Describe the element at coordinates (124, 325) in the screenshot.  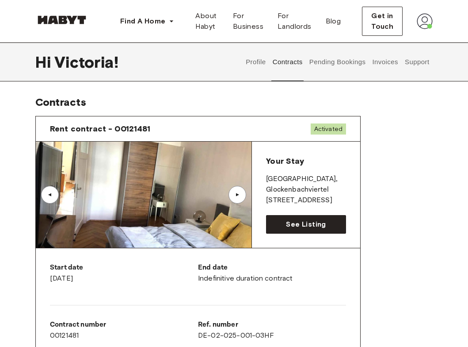
I see `p: Contract number` at that location.